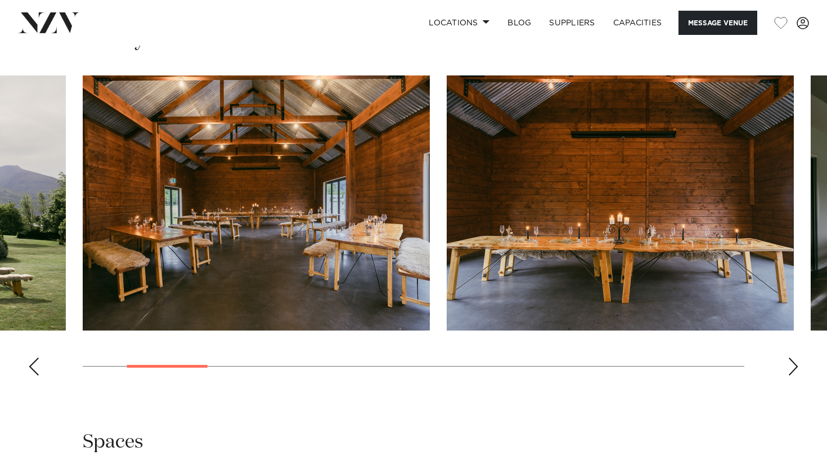  I want to click on swiper-slide: 2 / 15, so click(256, 203).